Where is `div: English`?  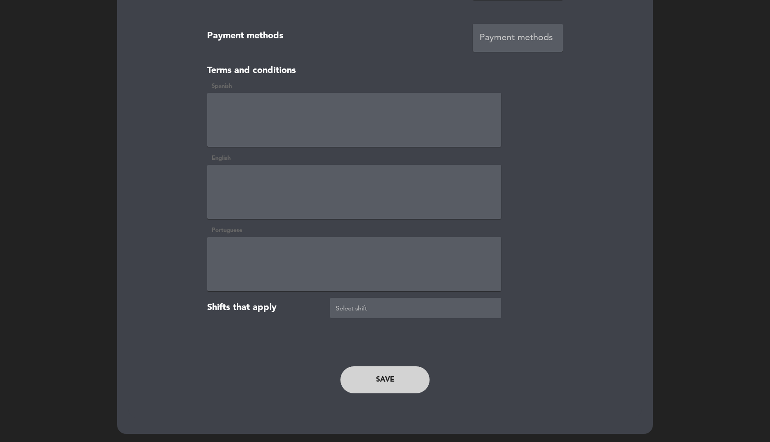
div: English is located at coordinates (354, 158).